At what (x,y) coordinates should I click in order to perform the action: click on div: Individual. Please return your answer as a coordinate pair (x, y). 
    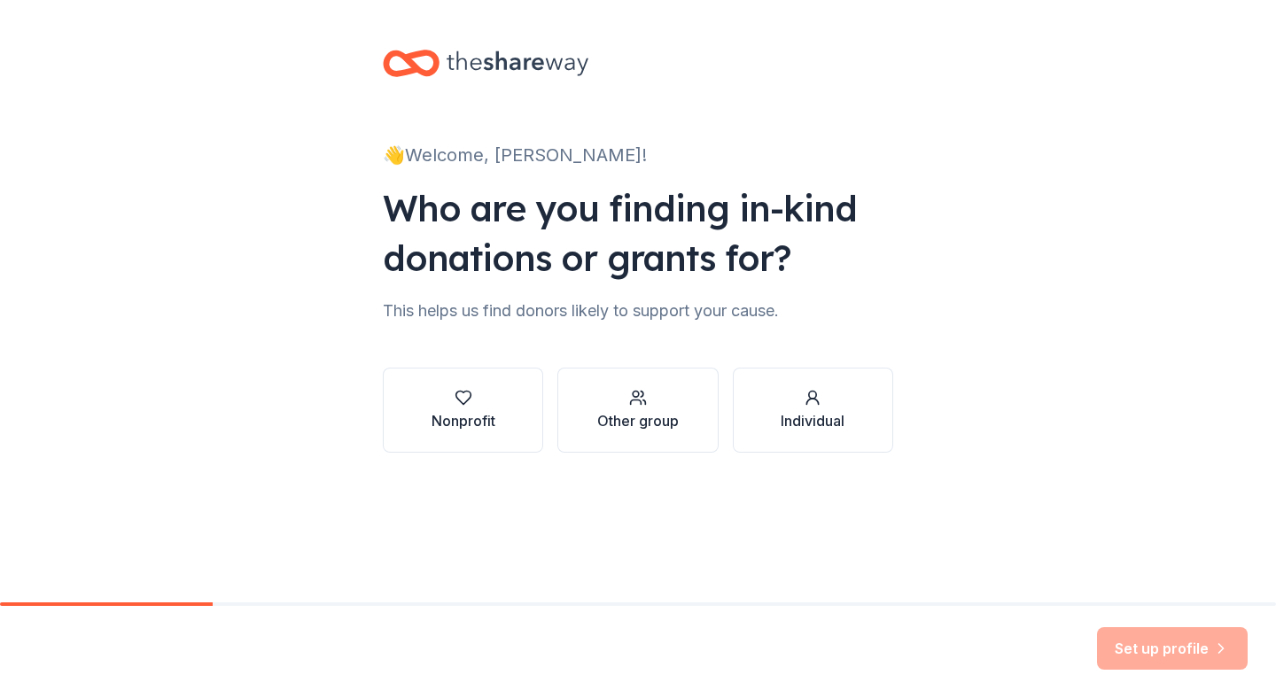
    Looking at the image, I should click on (812, 421).